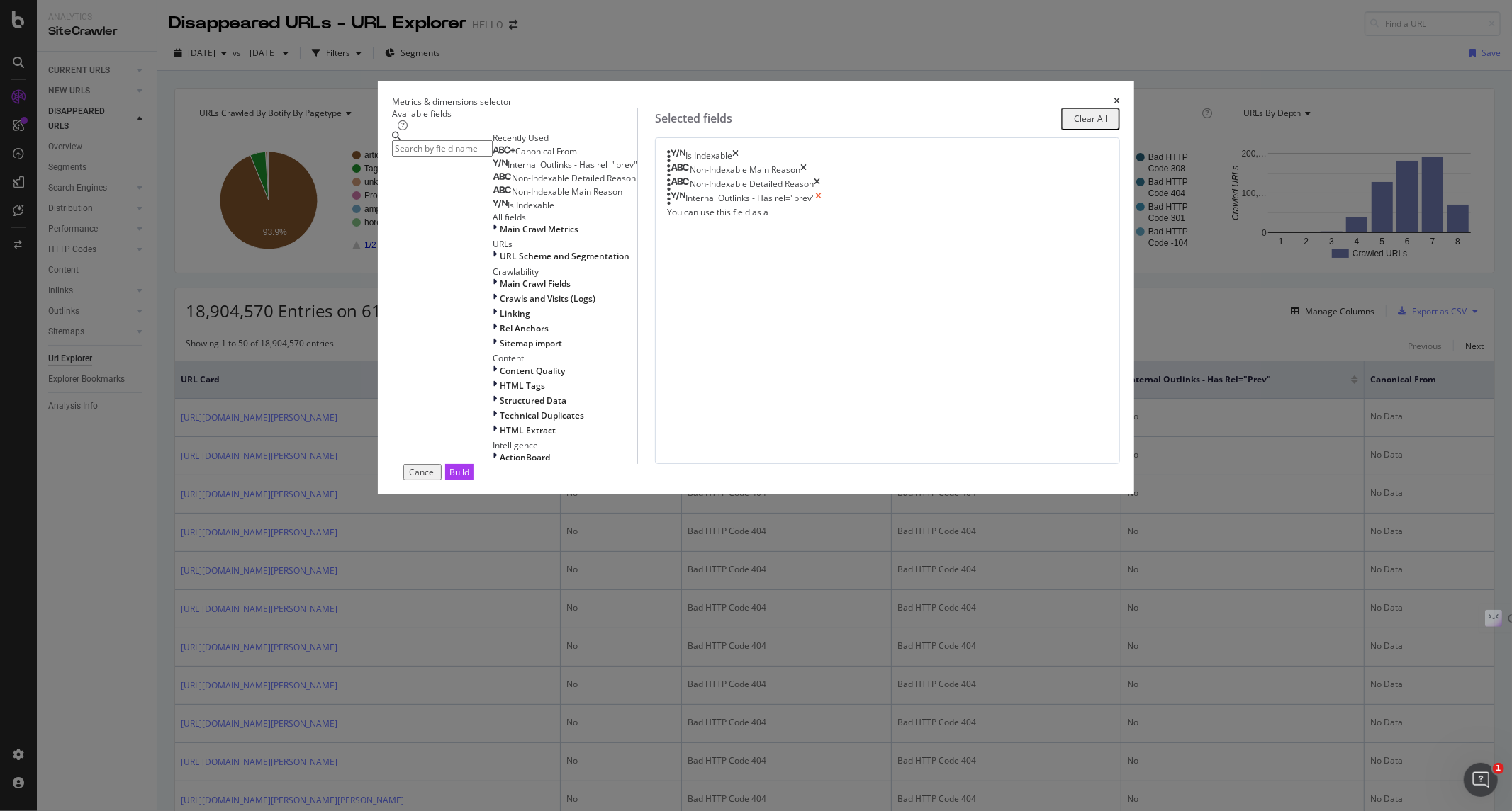 This screenshot has height=811, width=1512. I want to click on div: Non-Indexable Detailed Reason, so click(751, 185).